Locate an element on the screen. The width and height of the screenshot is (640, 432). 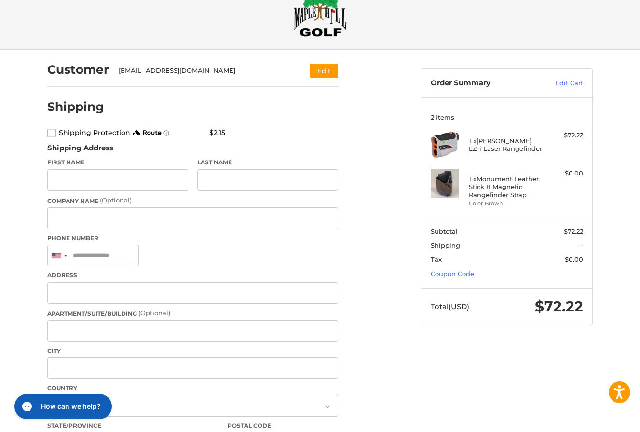
div: United States: +1 is located at coordinates (59, 256).